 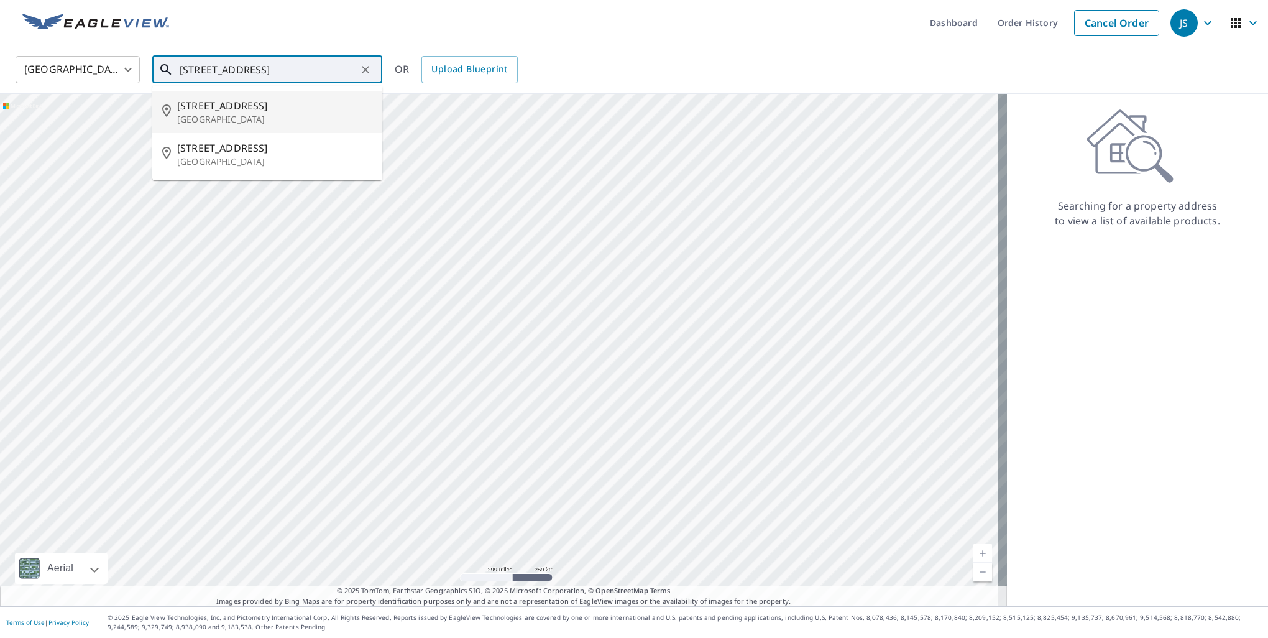 What do you see at coordinates (268, 70) in the screenshot?
I see `input: Search by address or latitude-longitude` at bounding box center [268, 70].